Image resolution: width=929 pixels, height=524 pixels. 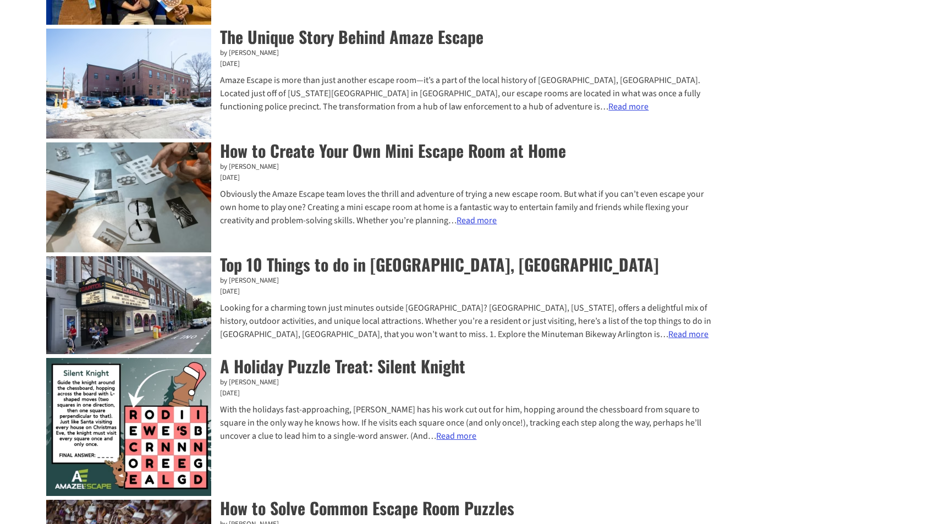 I want to click on a: How to Solve Common Escape Room Puzzles, so click(x=367, y=508).